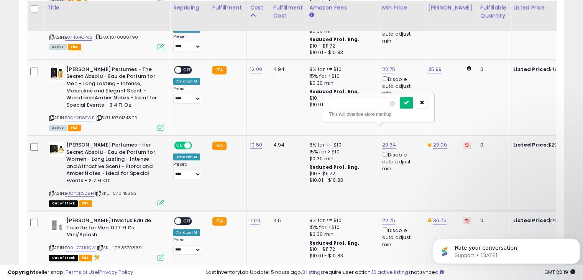 Image resolution: width=583 pixels, height=280 pixels. I want to click on small: Amazon Fees., so click(312, 15).